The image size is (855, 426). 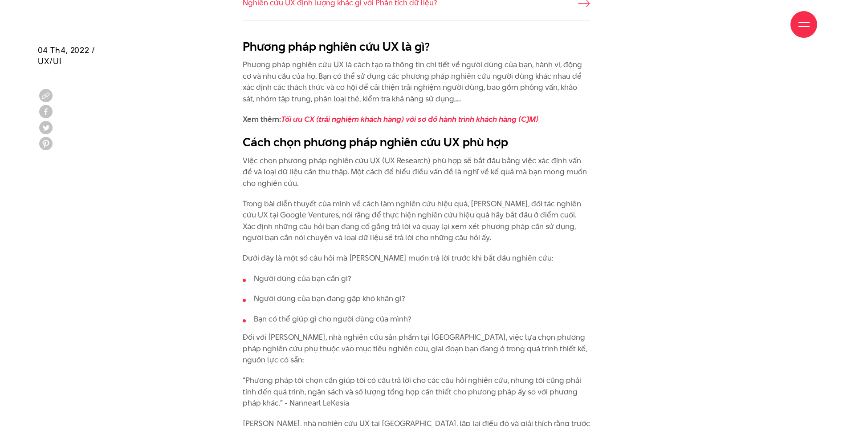 I want to click on strong: Xem thêm:, so click(x=390, y=119).